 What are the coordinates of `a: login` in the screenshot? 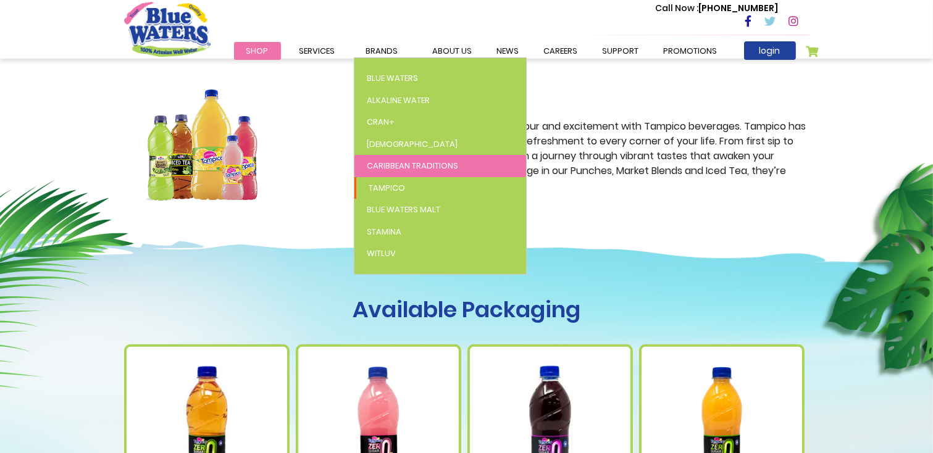 It's located at (770, 51).